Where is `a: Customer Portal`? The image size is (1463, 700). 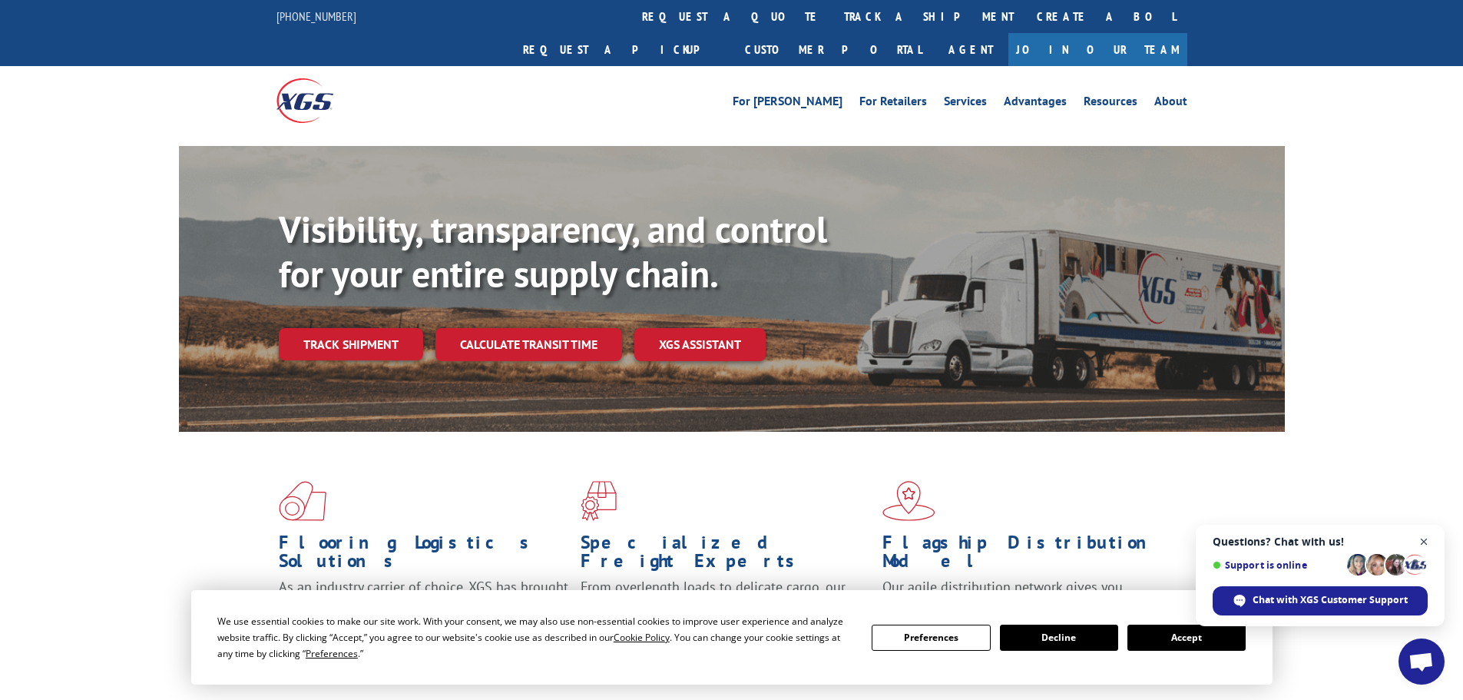 a: Customer Portal is located at coordinates (833, 49).